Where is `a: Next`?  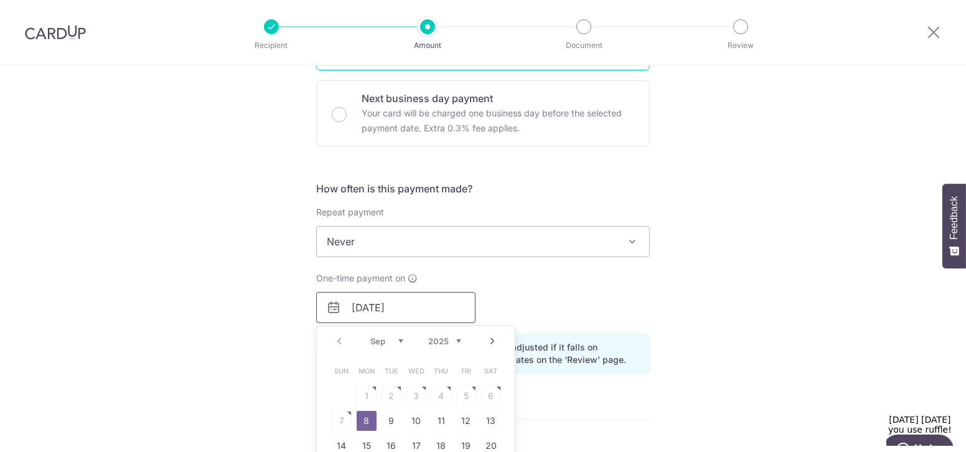 a: Next is located at coordinates (492, 341).